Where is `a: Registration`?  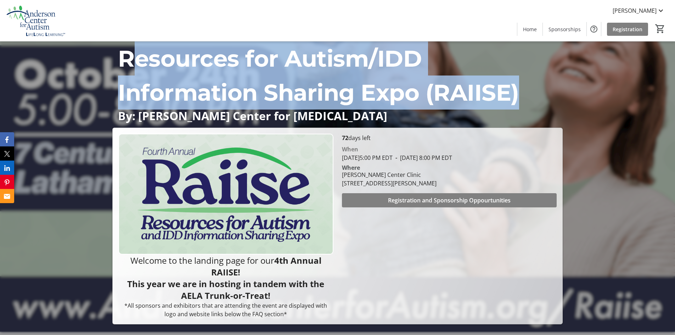 a: Registration is located at coordinates (628, 29).